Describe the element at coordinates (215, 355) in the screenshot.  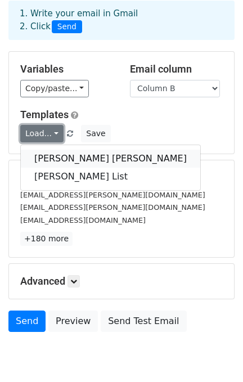
I see `div: Chat Widget` at that location.